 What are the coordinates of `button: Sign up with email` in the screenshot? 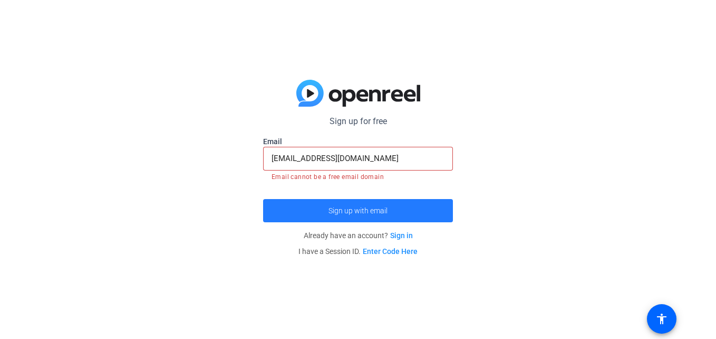 It's located at (358, 211).